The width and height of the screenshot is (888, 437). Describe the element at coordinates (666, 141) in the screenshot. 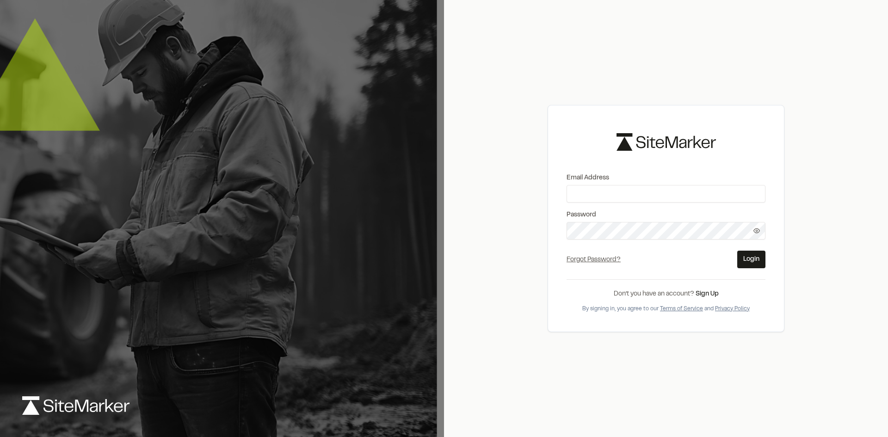

I see `img: logo-black-rebrand.svg` at that location.